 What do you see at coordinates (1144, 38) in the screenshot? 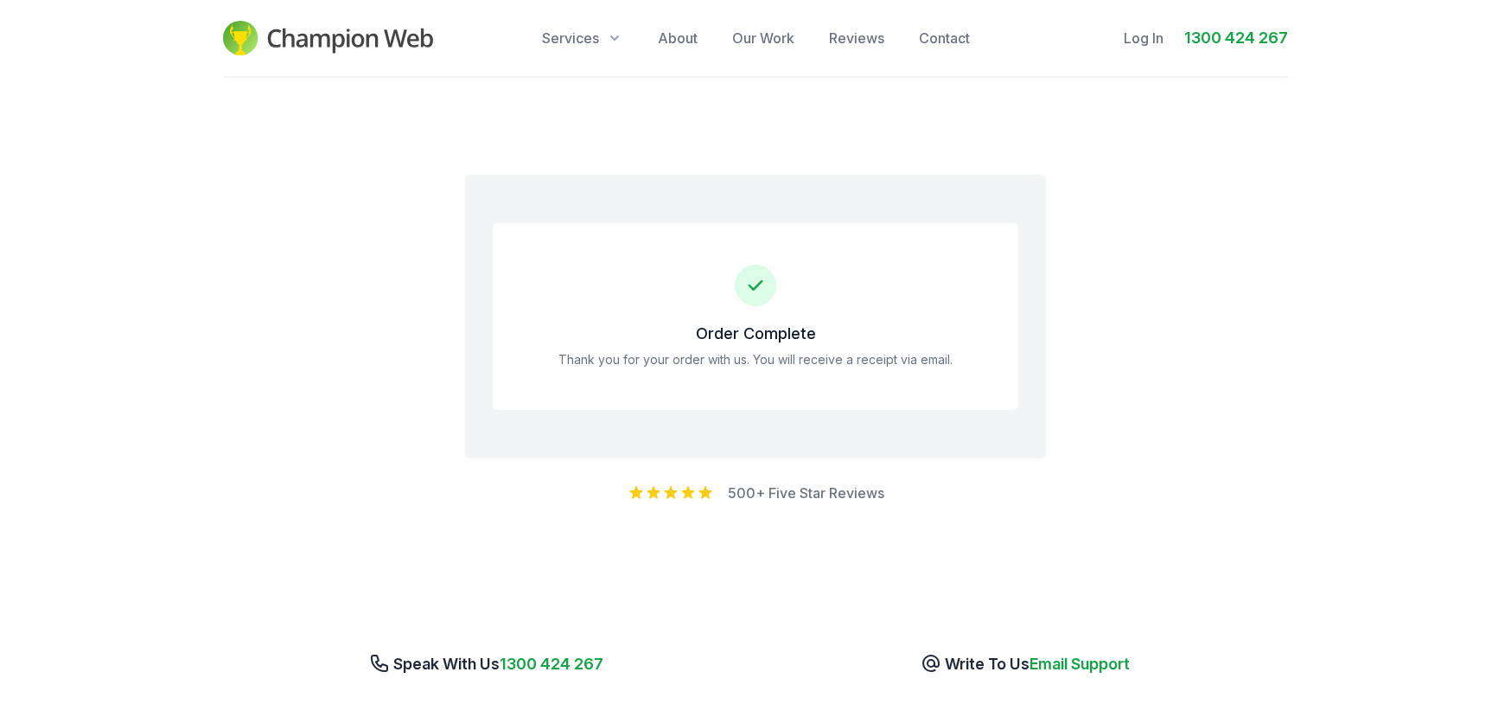
I see `a: Log In` at bounding box center [1144, 38].